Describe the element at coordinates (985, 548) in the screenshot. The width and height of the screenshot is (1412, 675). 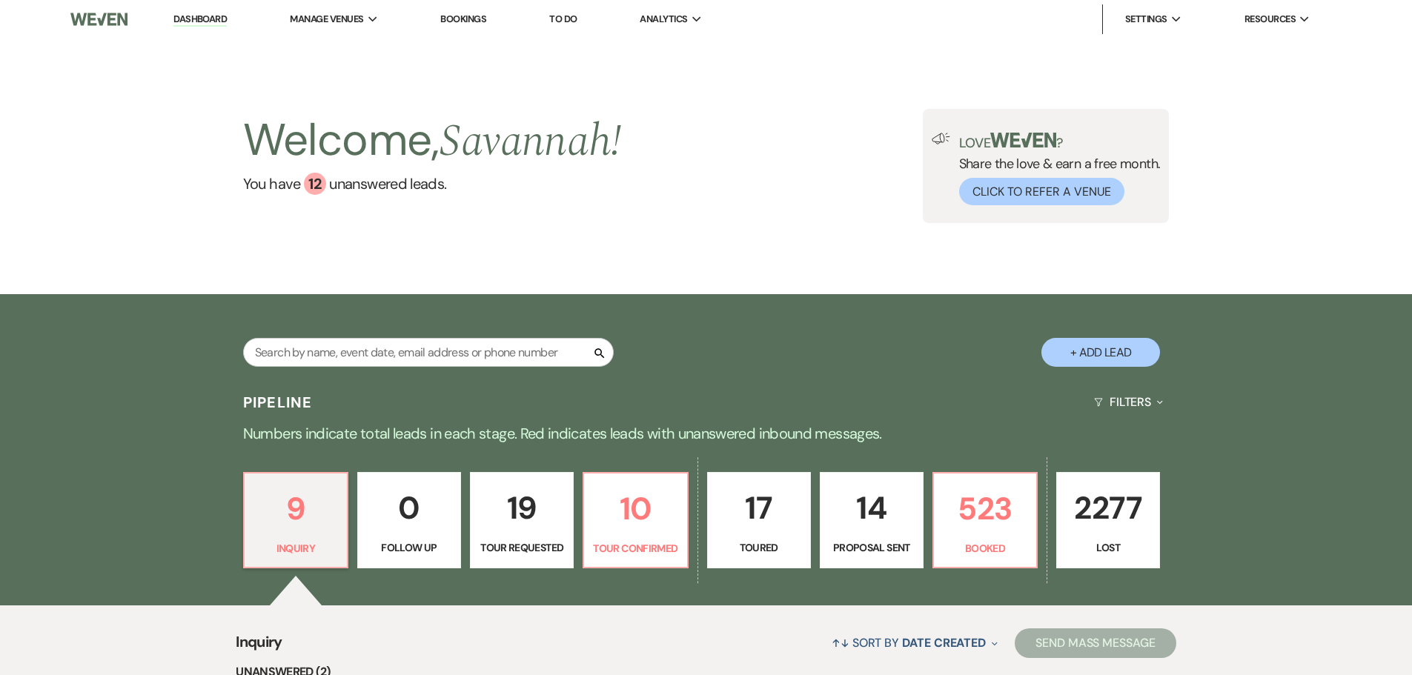
I see `p: Booked` at that location.